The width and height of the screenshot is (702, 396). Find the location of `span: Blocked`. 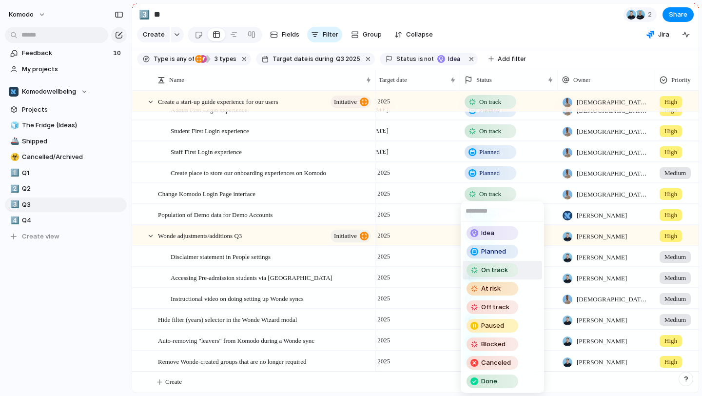

span: Blocked is located at coordinates (494, 344).